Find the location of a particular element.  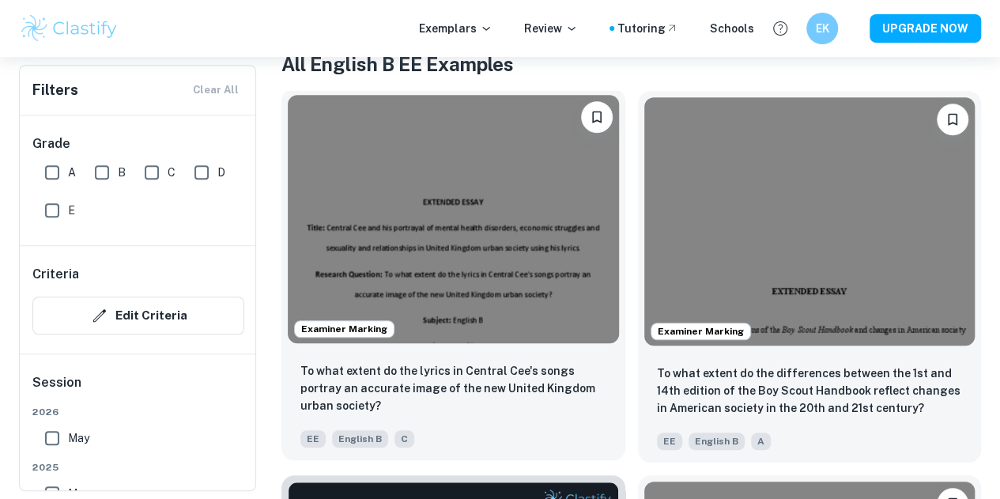

h6: Criteria is located at coordinates (55, 274).